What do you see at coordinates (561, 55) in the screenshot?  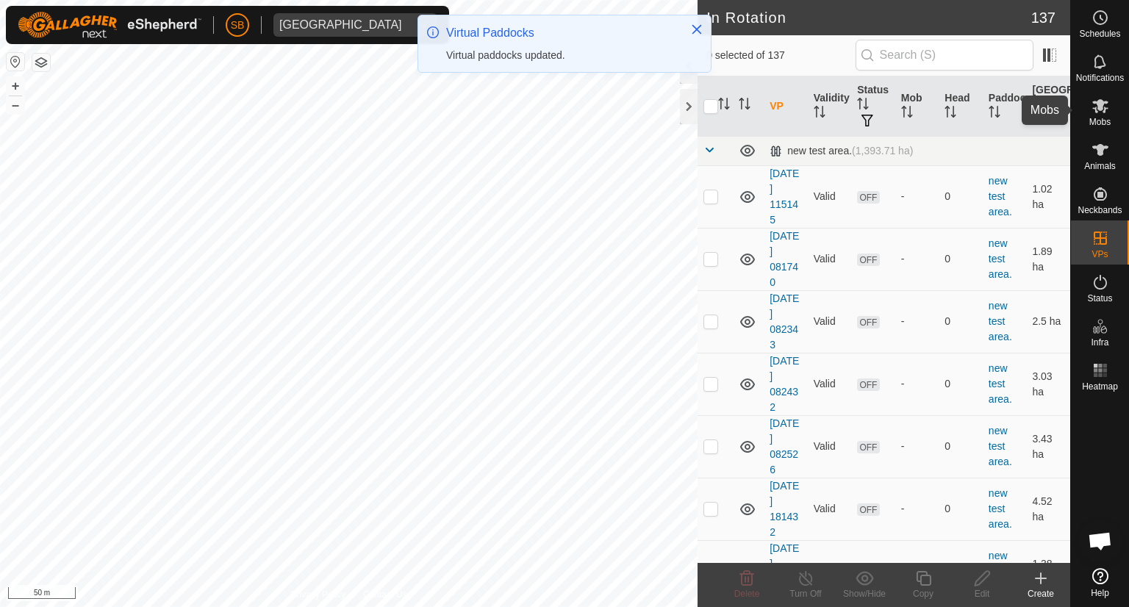 I see `div: Virtual paddocks updated.` at bounding box center [561, 55].